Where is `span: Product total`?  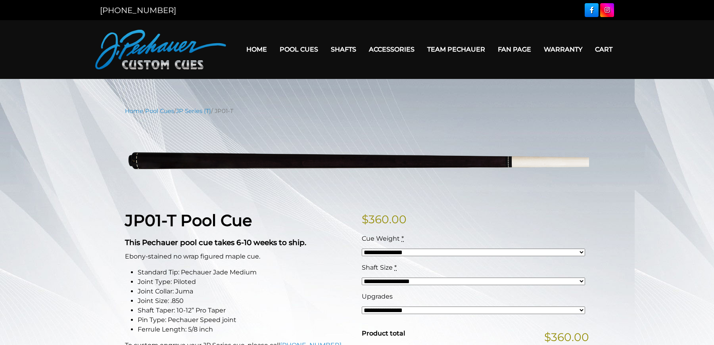 span: Product total is located at coordinates (383, 333).